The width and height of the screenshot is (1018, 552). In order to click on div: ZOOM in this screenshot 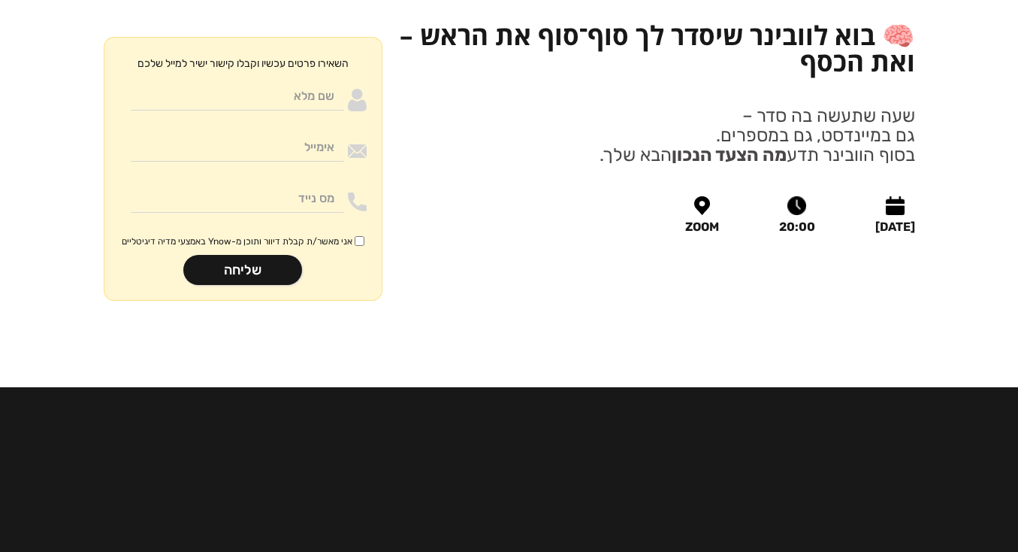, I will do `click(702, 227)`.